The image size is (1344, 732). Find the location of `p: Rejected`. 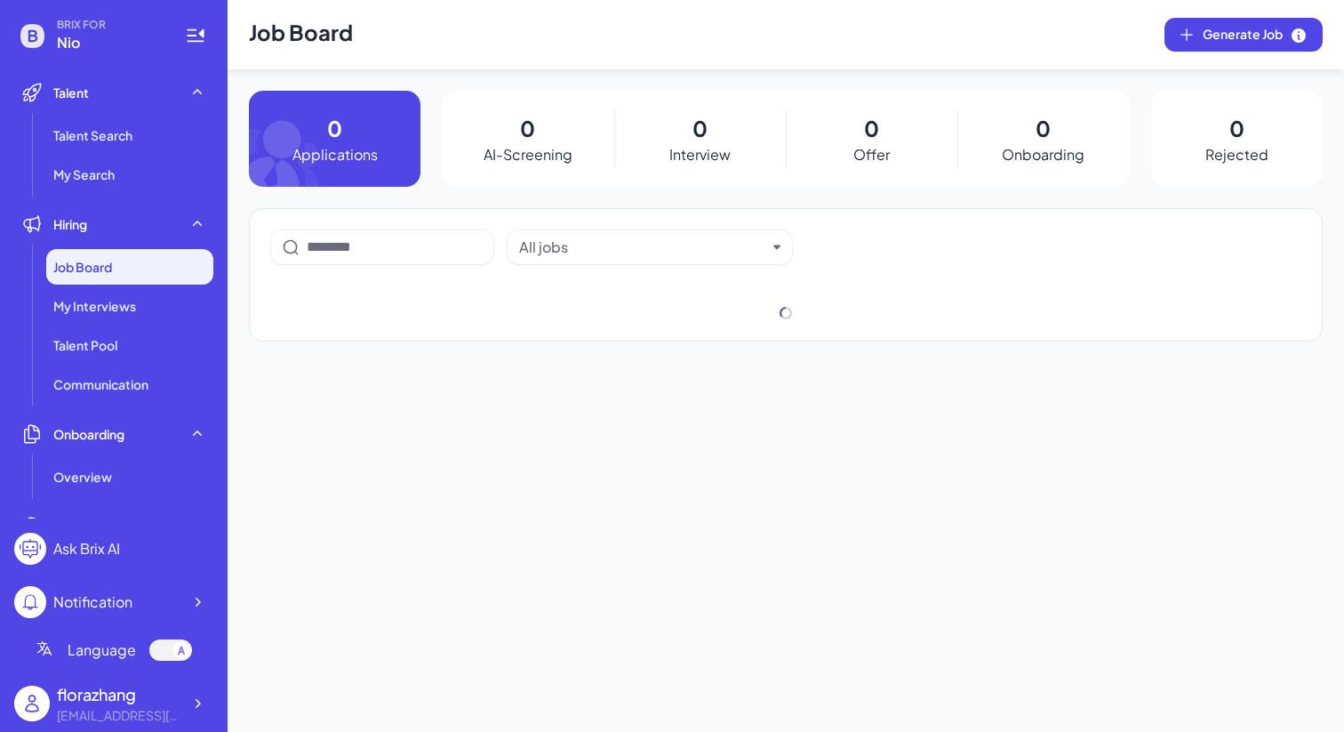

p: Rejected is located at coordinates (1236, 155).